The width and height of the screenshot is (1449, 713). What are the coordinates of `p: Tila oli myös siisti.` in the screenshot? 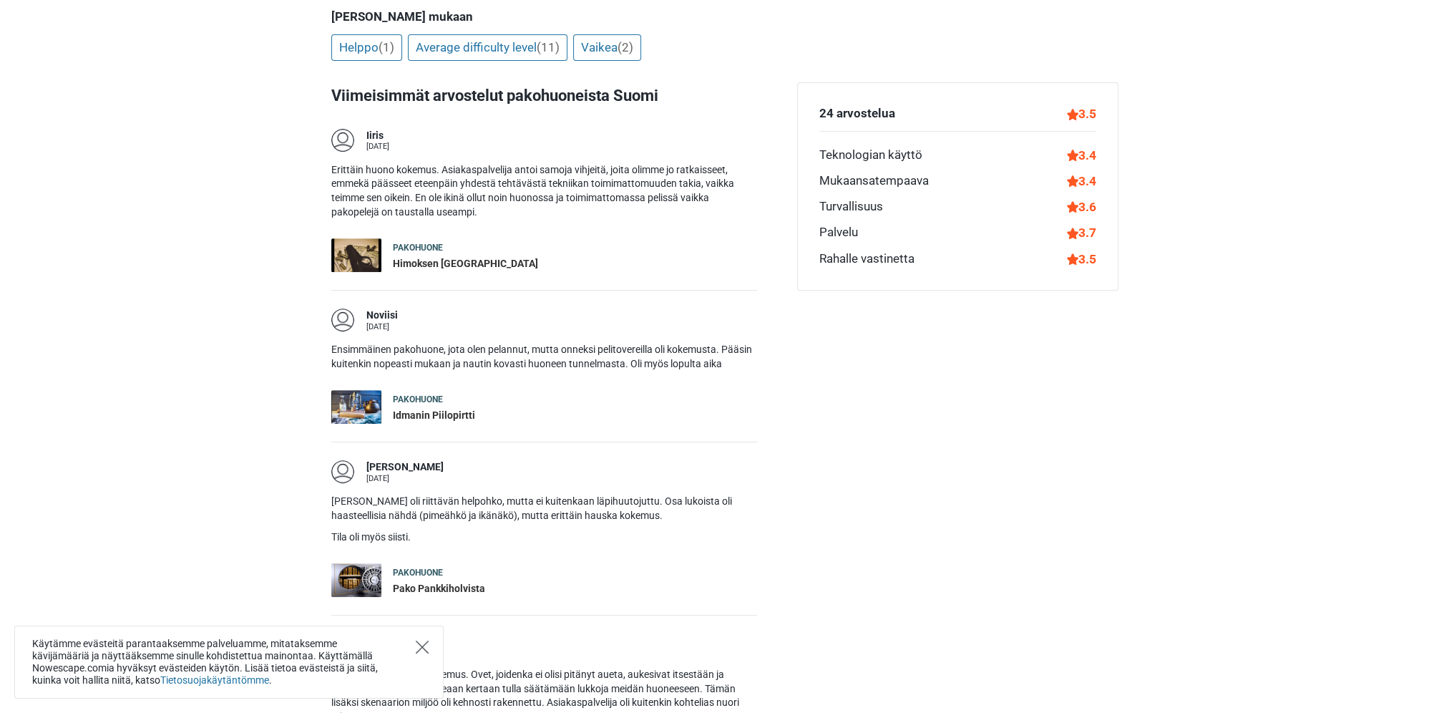 It's located at (544, 537).